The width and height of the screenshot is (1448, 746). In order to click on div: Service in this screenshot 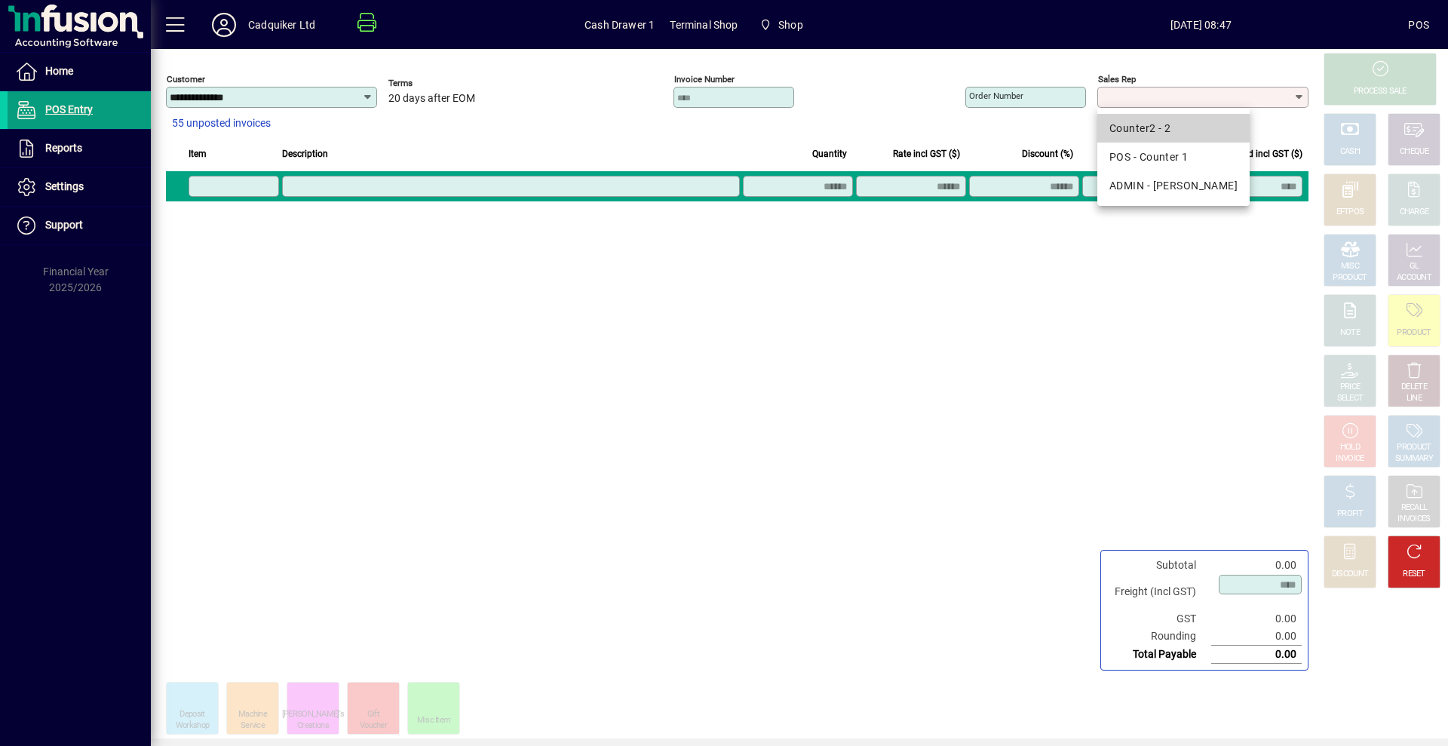, I will do `click(253, 725)`.